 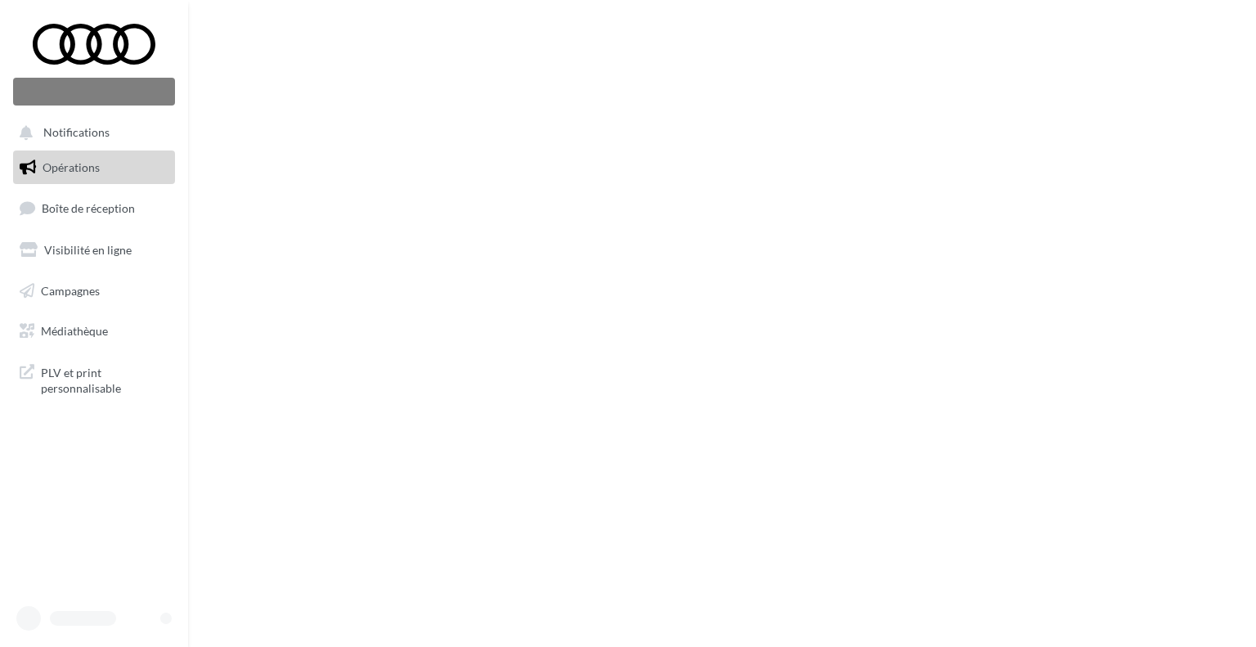 I want to click on a: Campagnes, so click(x=94, y=291).